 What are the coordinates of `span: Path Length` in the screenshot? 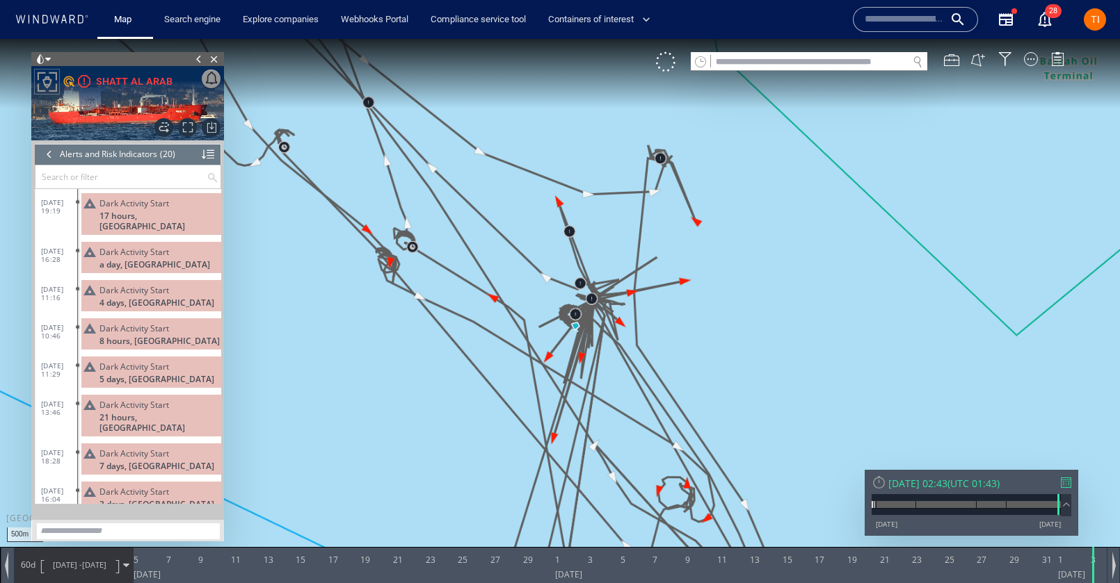 It's located at (28, 526).